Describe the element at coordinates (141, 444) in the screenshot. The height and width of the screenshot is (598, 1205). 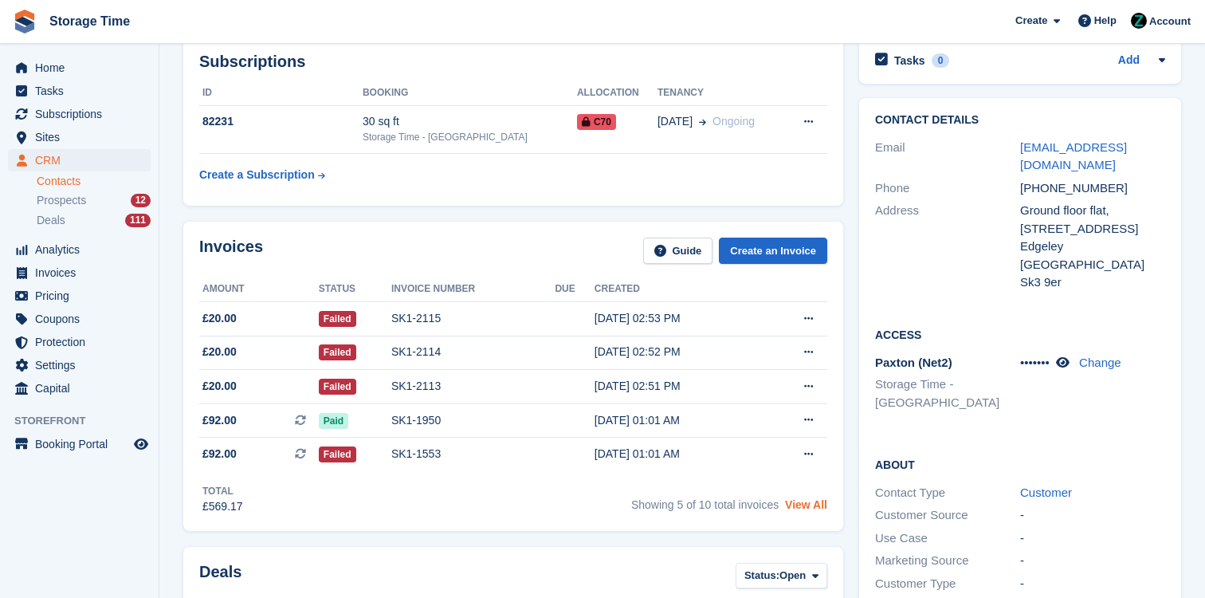
I see `a: Preview store` at that location.